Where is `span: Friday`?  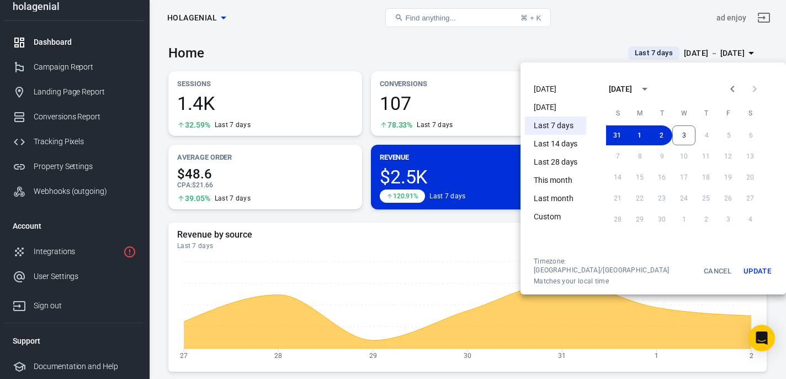 span: Friday is located at coordinates (728, 113).